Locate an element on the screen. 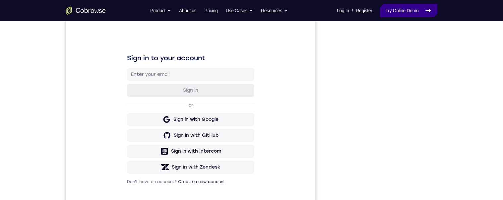  button: Sign in with Zendesk is located at coordinates (125, 160).